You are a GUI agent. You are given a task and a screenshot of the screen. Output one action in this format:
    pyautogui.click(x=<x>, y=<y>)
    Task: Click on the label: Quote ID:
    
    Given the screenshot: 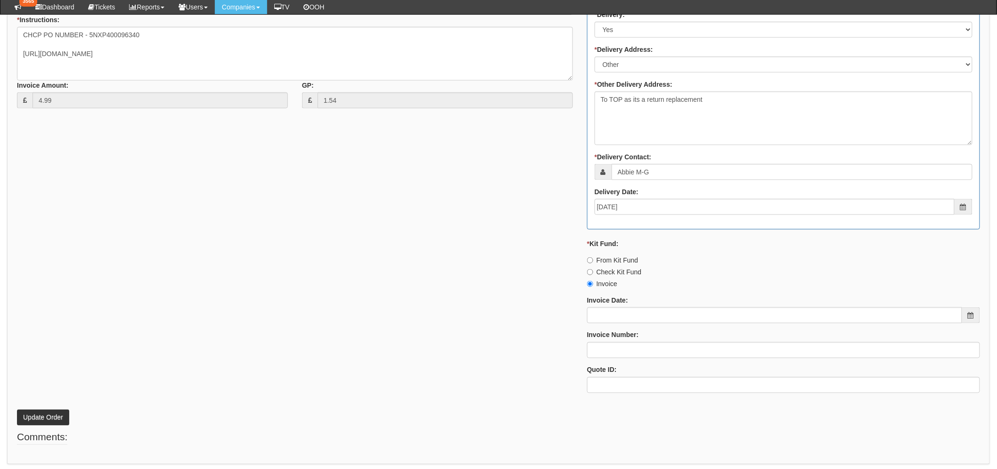 What is the action you would take?
    pyautogui.click(x=602, y=370)
    